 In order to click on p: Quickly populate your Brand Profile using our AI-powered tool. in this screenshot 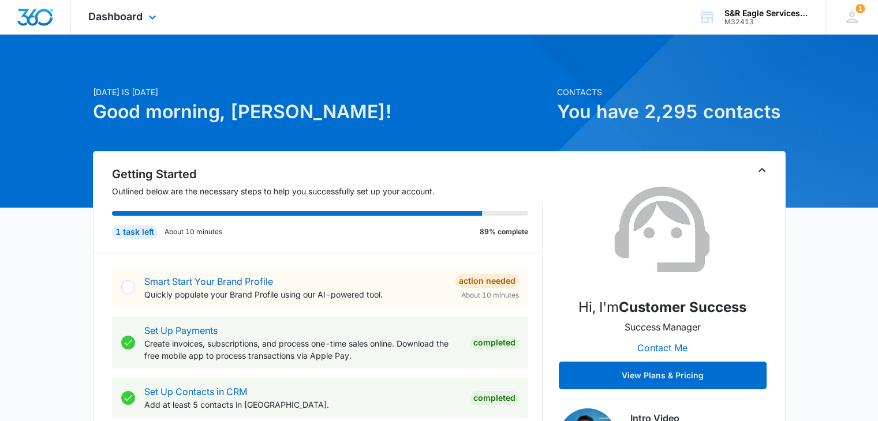, I will do `click(295, 294)`.